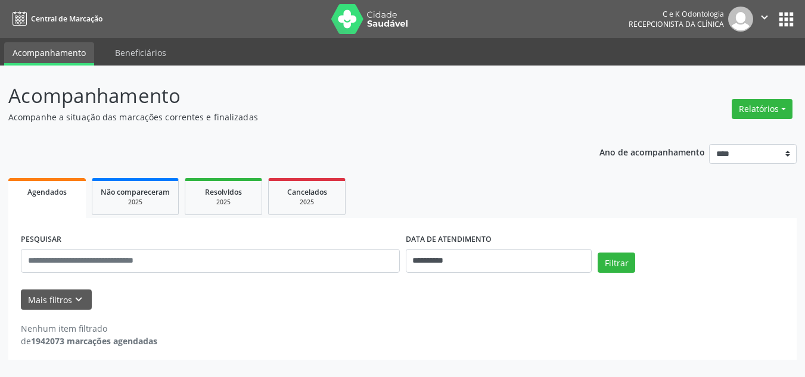  Describe the element at coordinates (307, 192) in the screenshot. I see `span: Cancelados` at that location.